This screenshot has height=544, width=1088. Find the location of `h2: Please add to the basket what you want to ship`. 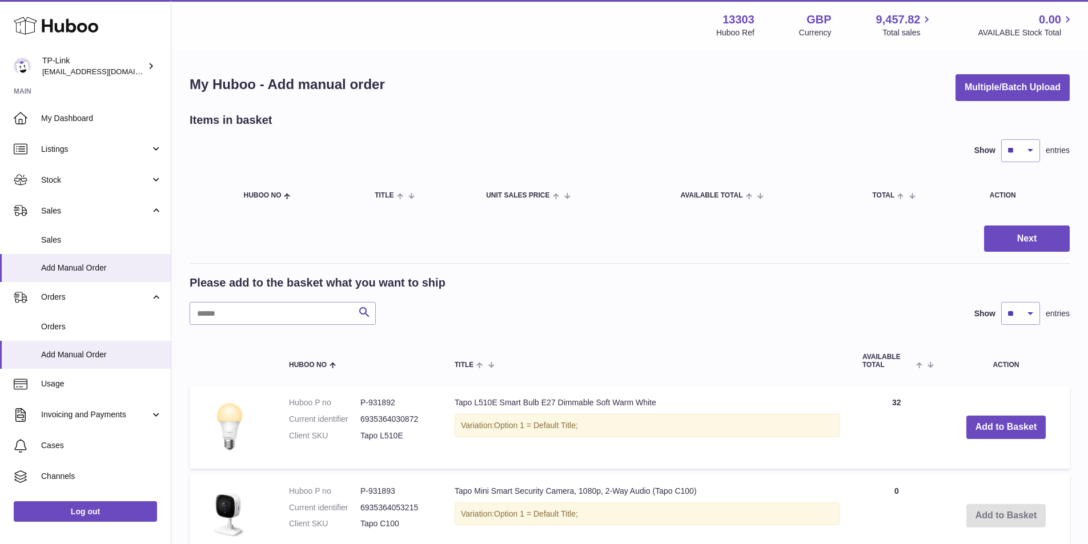

h2: Please add to the basket what you want to ship is located at coordinates (318, 283).